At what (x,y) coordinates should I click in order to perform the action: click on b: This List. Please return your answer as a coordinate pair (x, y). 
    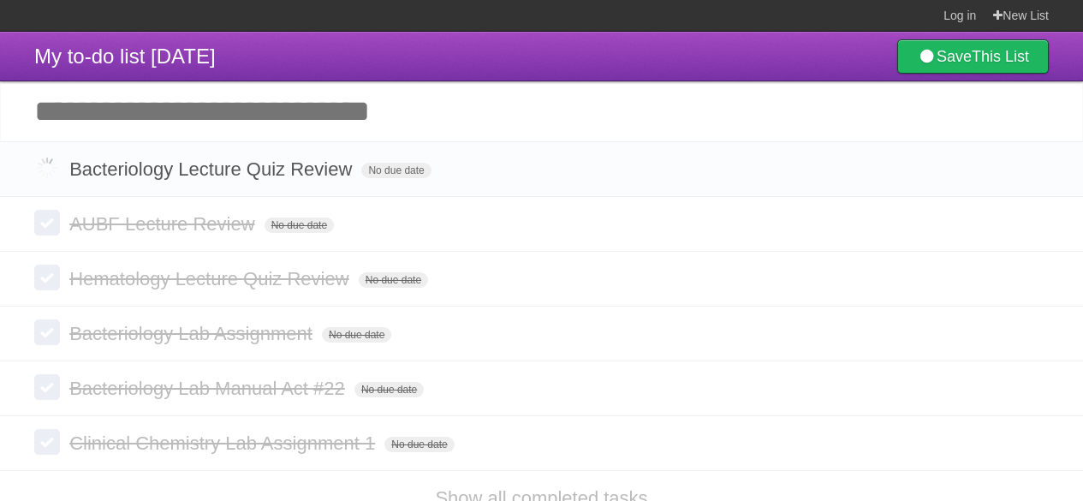
    Looking at the image, I should click on (1000, 57).